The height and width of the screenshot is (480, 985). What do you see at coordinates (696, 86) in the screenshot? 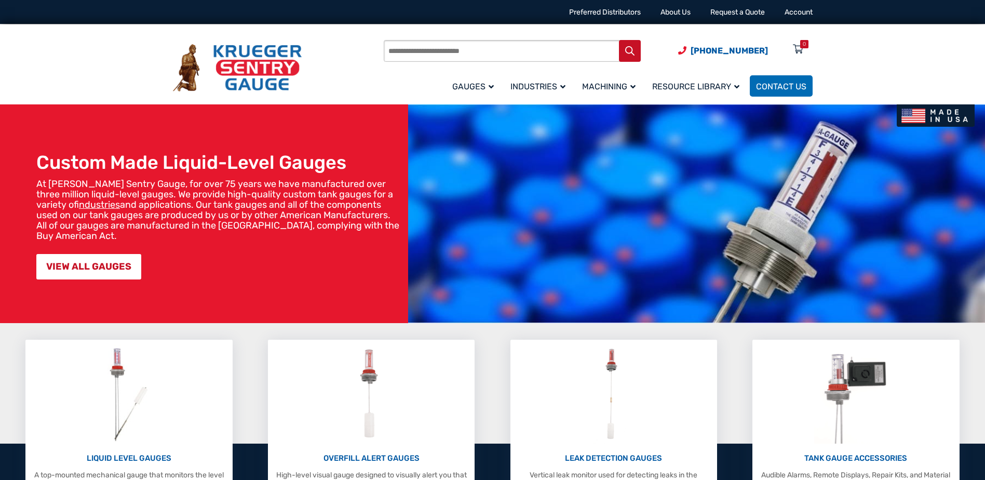
I see `span: Resource Library` at bounding box center [696, 86].